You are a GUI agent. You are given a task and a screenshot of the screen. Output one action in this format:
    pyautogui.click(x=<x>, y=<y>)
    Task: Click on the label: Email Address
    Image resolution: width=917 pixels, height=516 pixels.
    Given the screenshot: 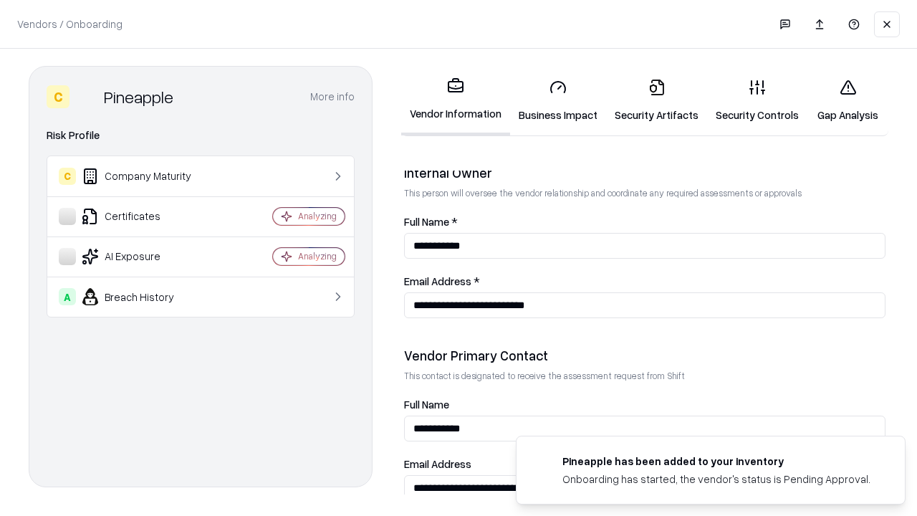 What is the action you would take?
    pyautogui.click(x=645, y=464)
    